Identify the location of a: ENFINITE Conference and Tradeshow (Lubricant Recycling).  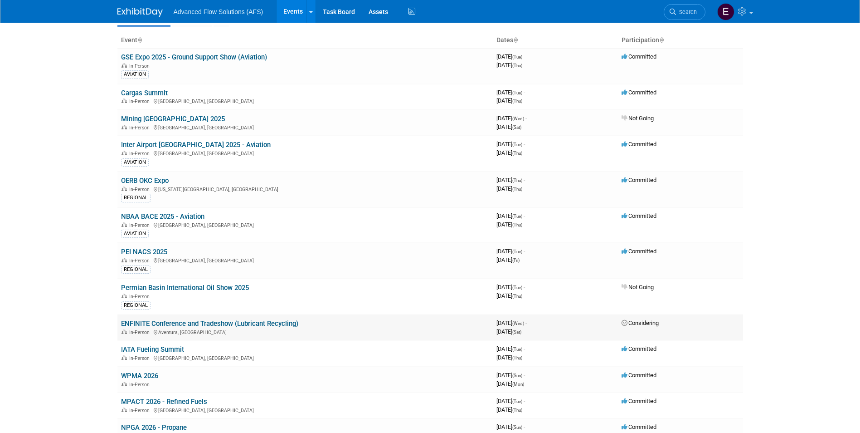
(209, 323).